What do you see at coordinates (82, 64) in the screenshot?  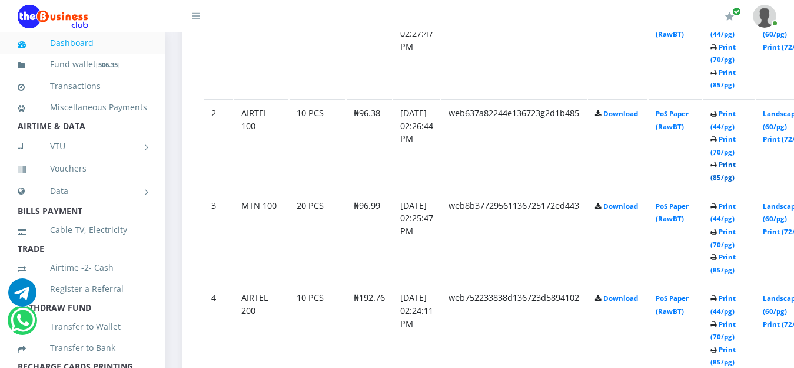 I see `a: Fund wallet[506.35]` at bounding box center [82, 64].